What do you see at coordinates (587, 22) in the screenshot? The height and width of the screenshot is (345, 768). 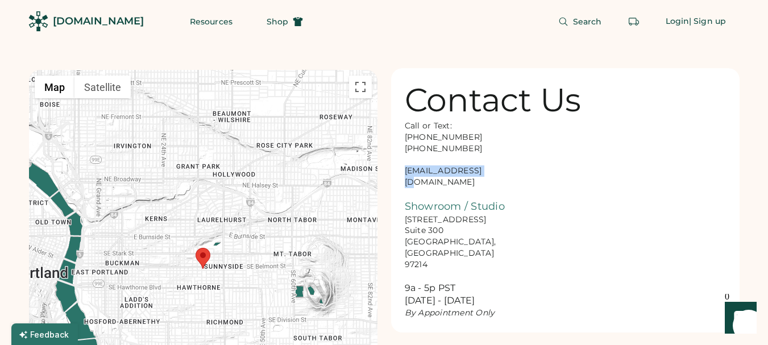 I see `span: Search` at bounding box center [587, 22].